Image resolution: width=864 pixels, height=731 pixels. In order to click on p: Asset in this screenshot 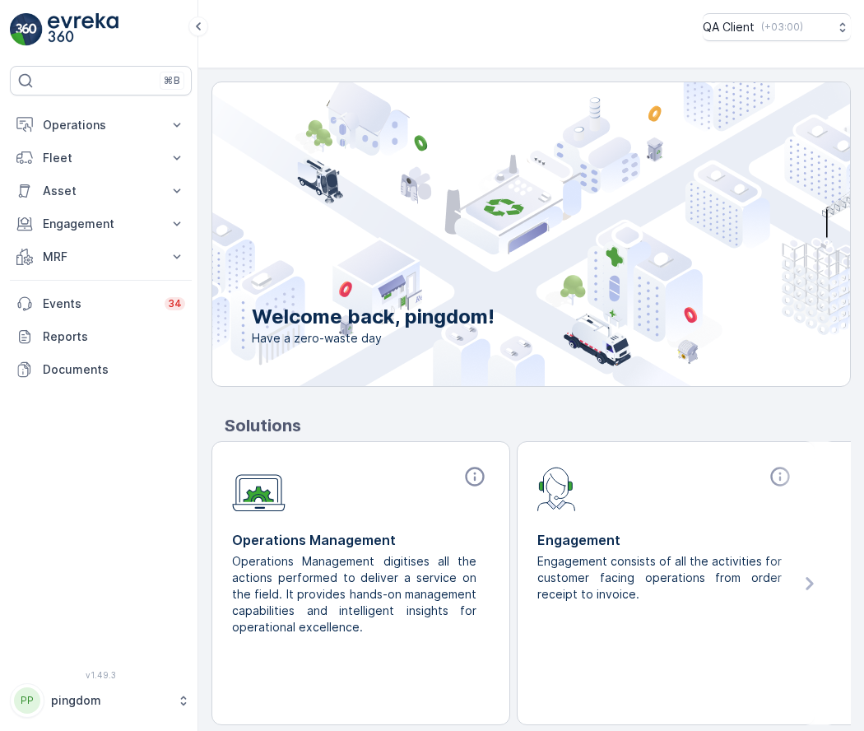, I will do `click(100, 191)`.